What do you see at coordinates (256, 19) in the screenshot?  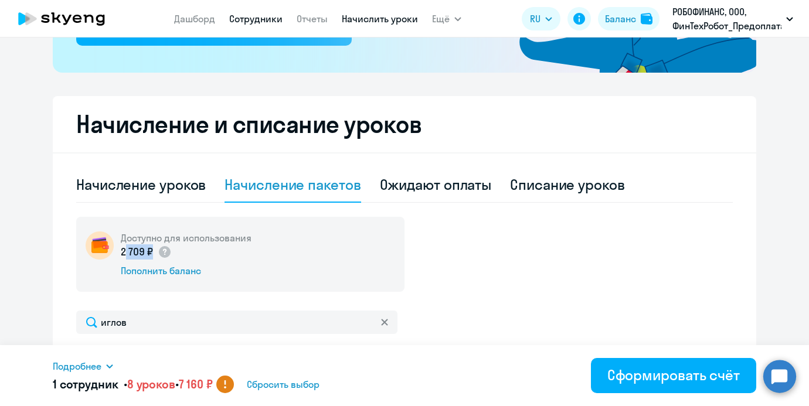 I see `a: Сотрудники` at bounding box center [256, 19].